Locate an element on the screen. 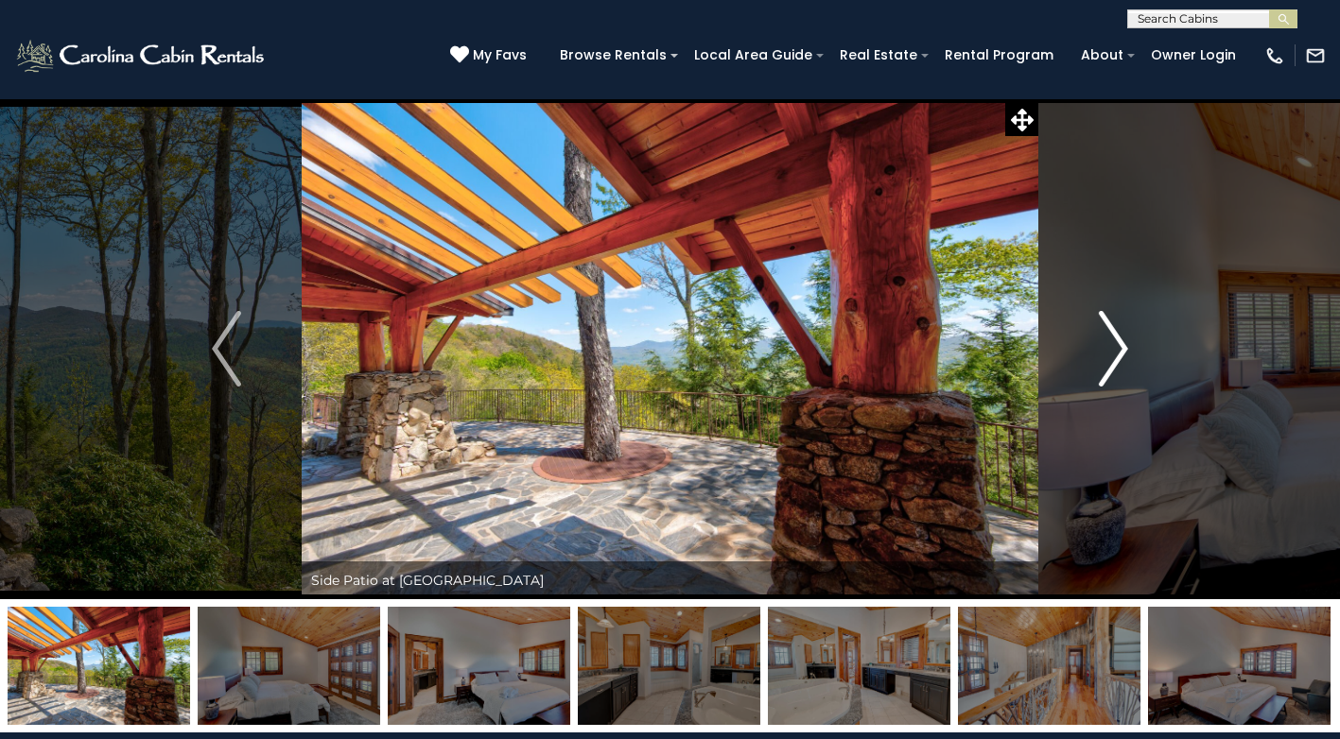 This screenshot has width=1340, height=739. a: About is located at coordinates (1101, 55).